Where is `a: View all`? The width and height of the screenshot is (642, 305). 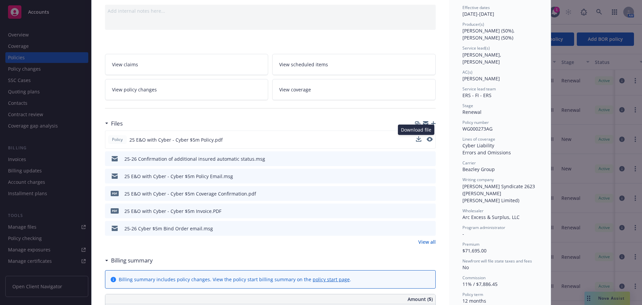 a: View all is located at coordinates (427, 242).